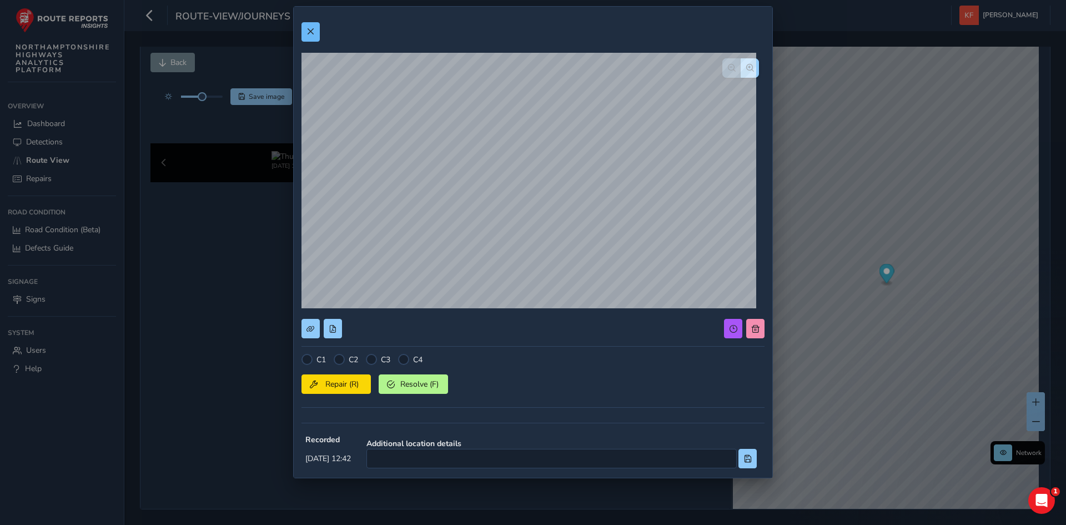 The height and width of the screenshot is (525, 1066). Describe the element at coordinates (1056, 492) in the screenshot. I see `span: 1` at that location.